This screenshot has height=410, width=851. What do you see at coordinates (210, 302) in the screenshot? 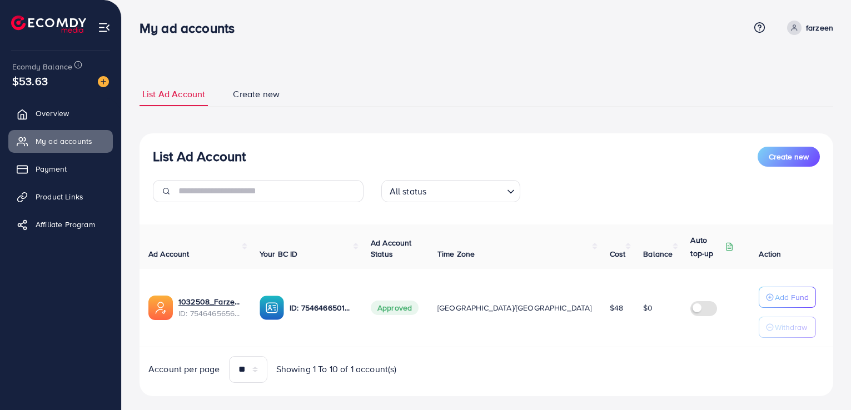
I see `a: 1032508_Farzeen_1757048764712` at bounding box center [210, 302].